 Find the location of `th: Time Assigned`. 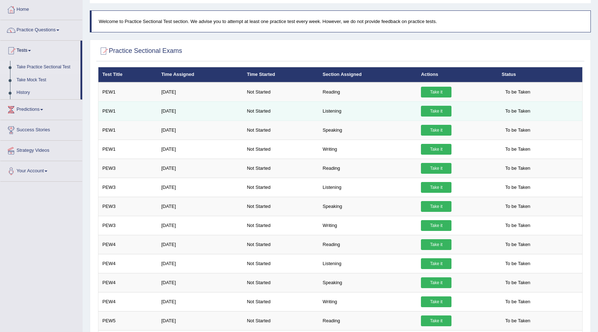

th: Time Assigned is located at coordinates (200, 75).